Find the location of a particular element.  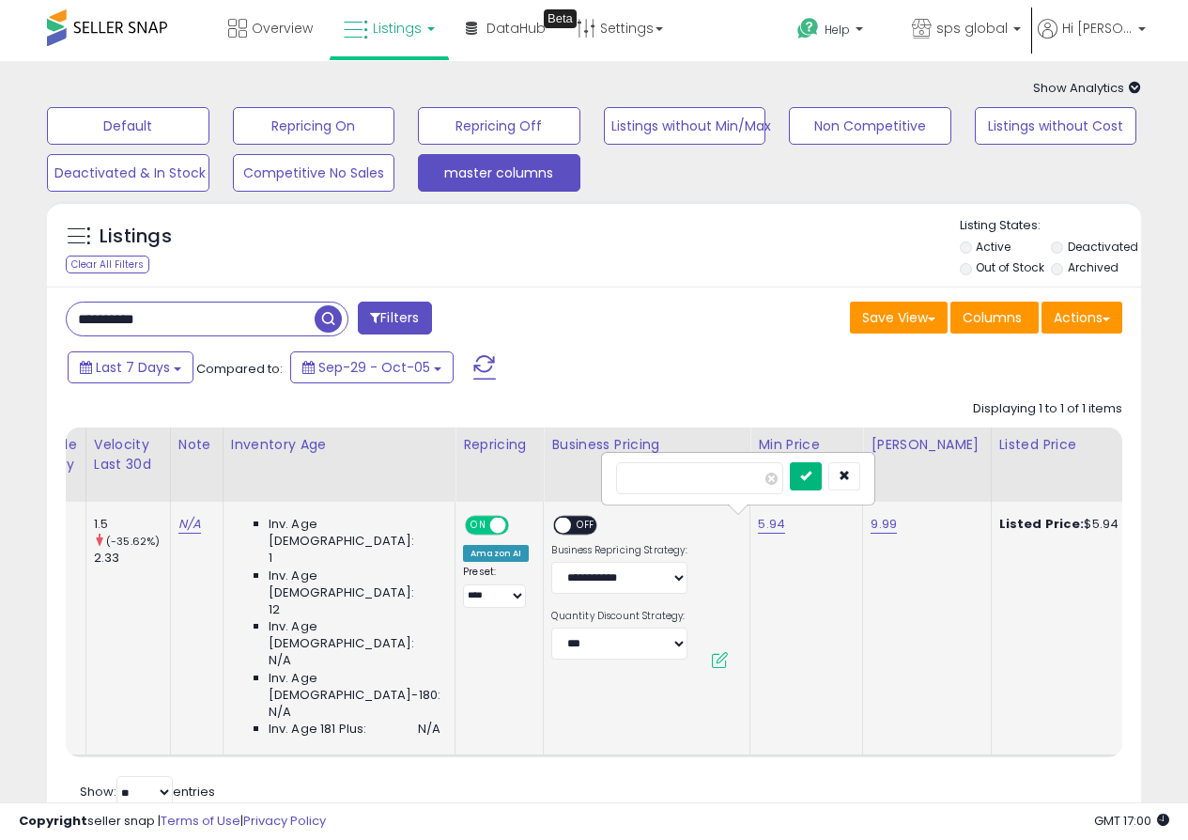

button: Repricing On is located at coordinates (314, 126).